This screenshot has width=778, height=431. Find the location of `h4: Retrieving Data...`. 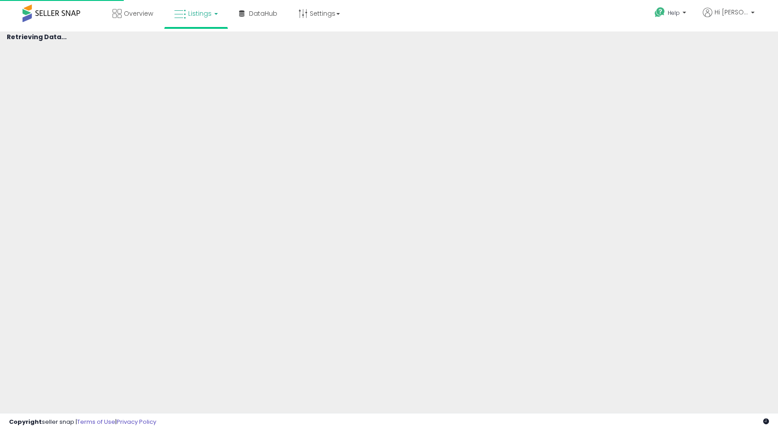

h4: Retrieving Data... is located at coordinates (389, 37).